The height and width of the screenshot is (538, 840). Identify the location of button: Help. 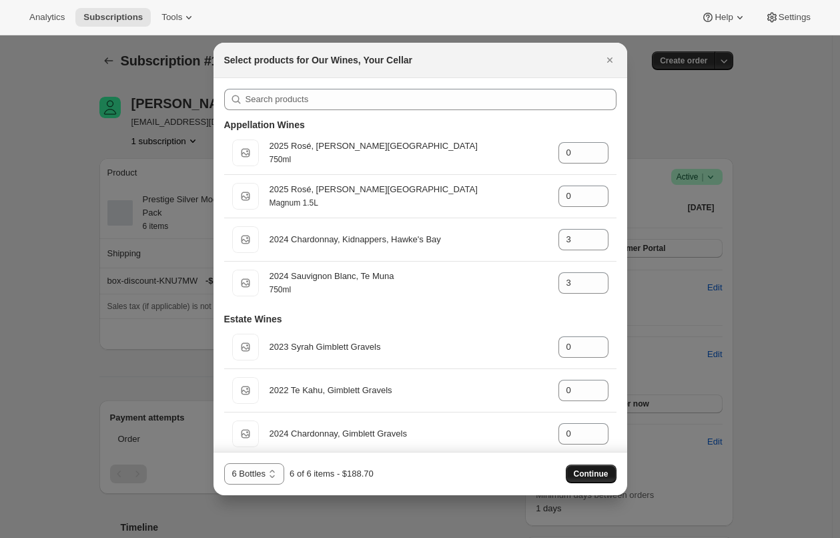
(723, 17).